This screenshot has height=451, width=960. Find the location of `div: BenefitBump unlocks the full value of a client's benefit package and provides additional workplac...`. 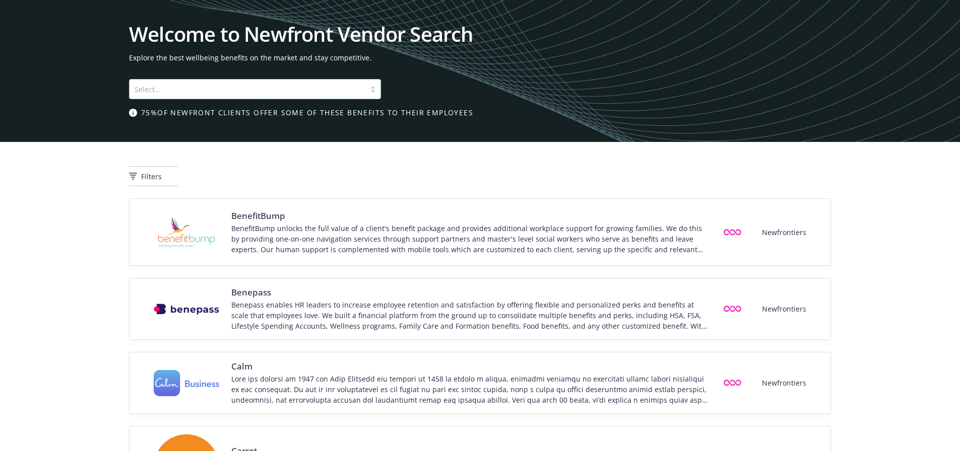

div: BenefitBump unlocks the full value of a client's benefit package and provides additional workplac... is located at coordinates (470, 239).